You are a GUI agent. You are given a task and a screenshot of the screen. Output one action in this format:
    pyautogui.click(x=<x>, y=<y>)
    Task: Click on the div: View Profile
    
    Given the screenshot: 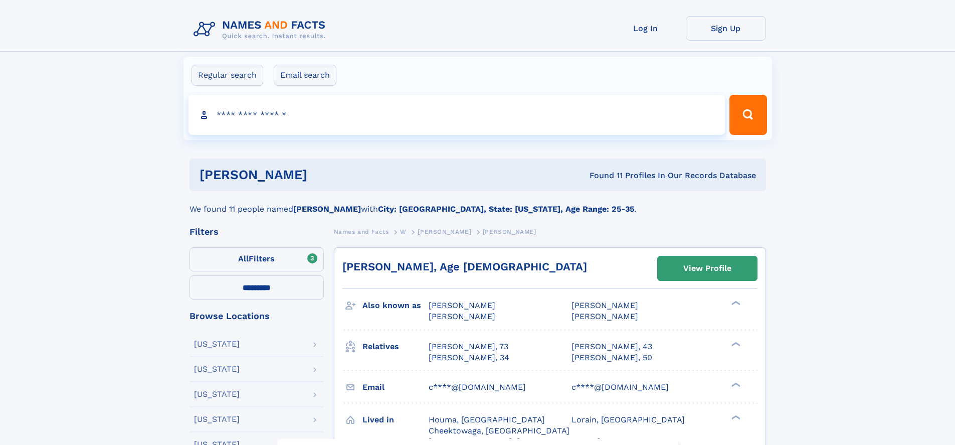 What is the action you would take?
    pyautogui.click(x=708, y=268)
    